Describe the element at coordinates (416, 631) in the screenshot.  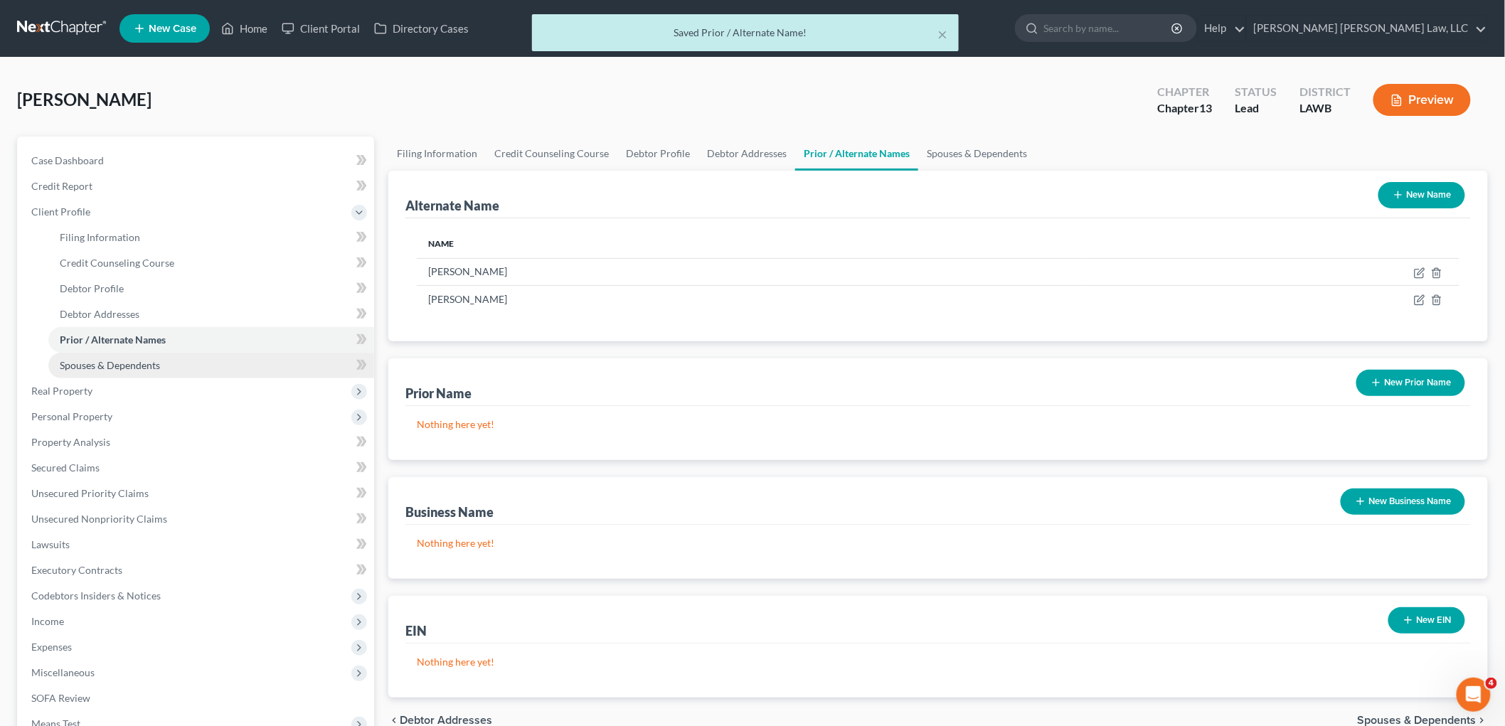
I see `div: EIN` at that location.